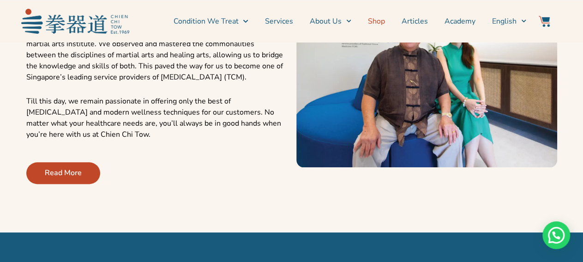 The image size is (583, 262). What do you see at coordinates (414, 21) in the screenshot?
I see `a: Articles` at bounding box center [414, 21].